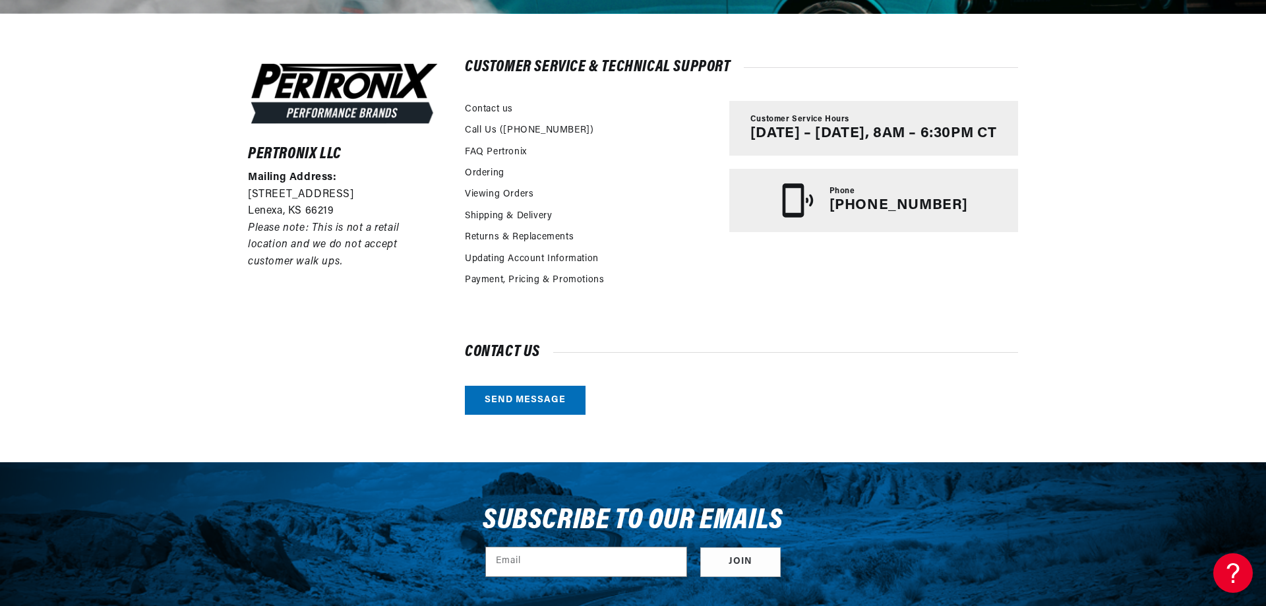 This screenshot has width=1266, height=606. I want to click on button: Subscribe, so click(741, 562).